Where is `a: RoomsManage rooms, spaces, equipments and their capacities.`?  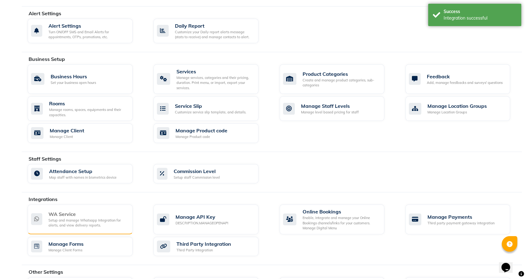 a: RoomsManage rooms, spaces, equipments and their capacities. is located at coordinates (86, 108).